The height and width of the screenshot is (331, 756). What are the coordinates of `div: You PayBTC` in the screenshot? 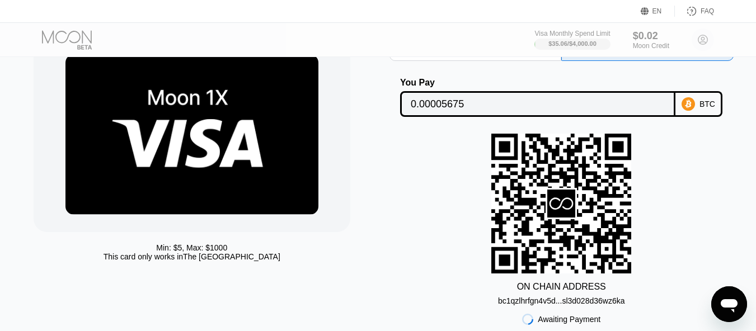 It's located at (561, 97).